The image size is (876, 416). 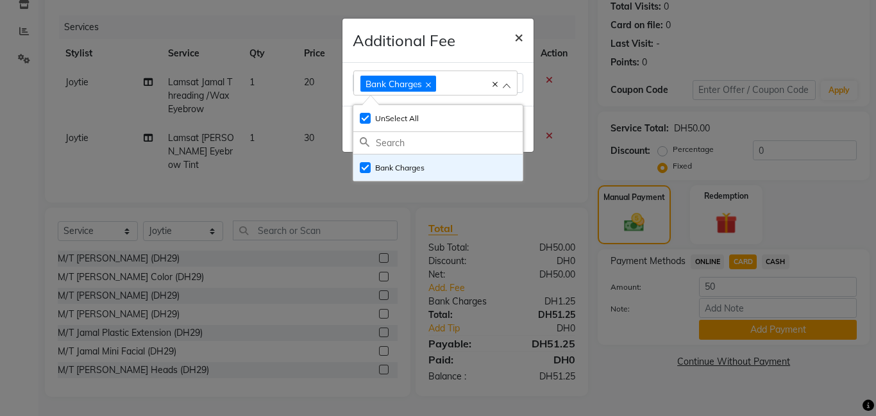 What do you see at coordinates (397, 118) in the screenshot?
I see `span: UnSelect All` at bounding box center [397, 118].